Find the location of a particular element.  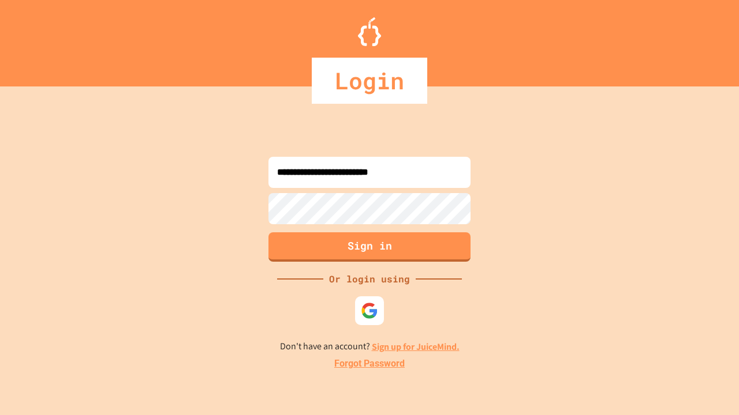

p: Don't have an account? is located at coordinates (369, 347).